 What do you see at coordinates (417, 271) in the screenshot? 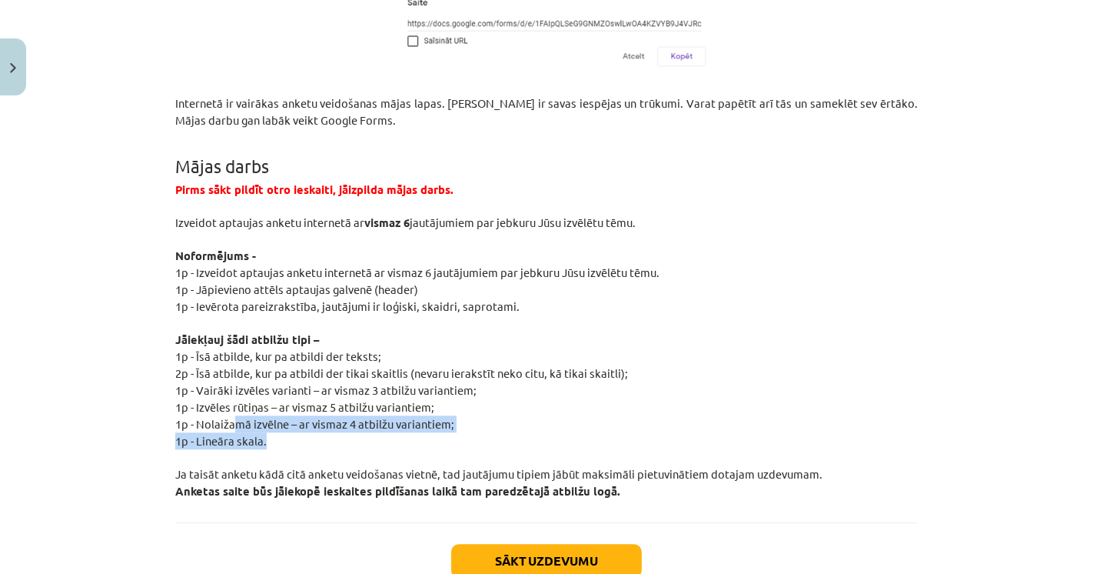
I see `span: 1p - Izveidot aptaujas anketu internetā ar vismaz 6 jautājumiem par jebkuru Jūsu izvēlētu tēmu.` at bounding box center [417, 271].